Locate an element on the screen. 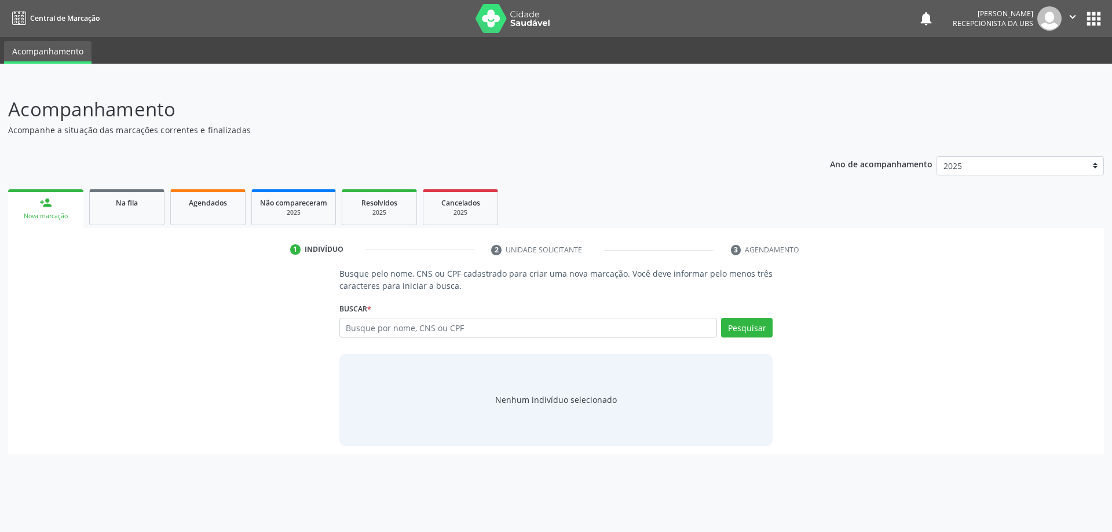 The height and width of the screenshot is (532, 1112). img: img is located at coordinates (1049, 19).